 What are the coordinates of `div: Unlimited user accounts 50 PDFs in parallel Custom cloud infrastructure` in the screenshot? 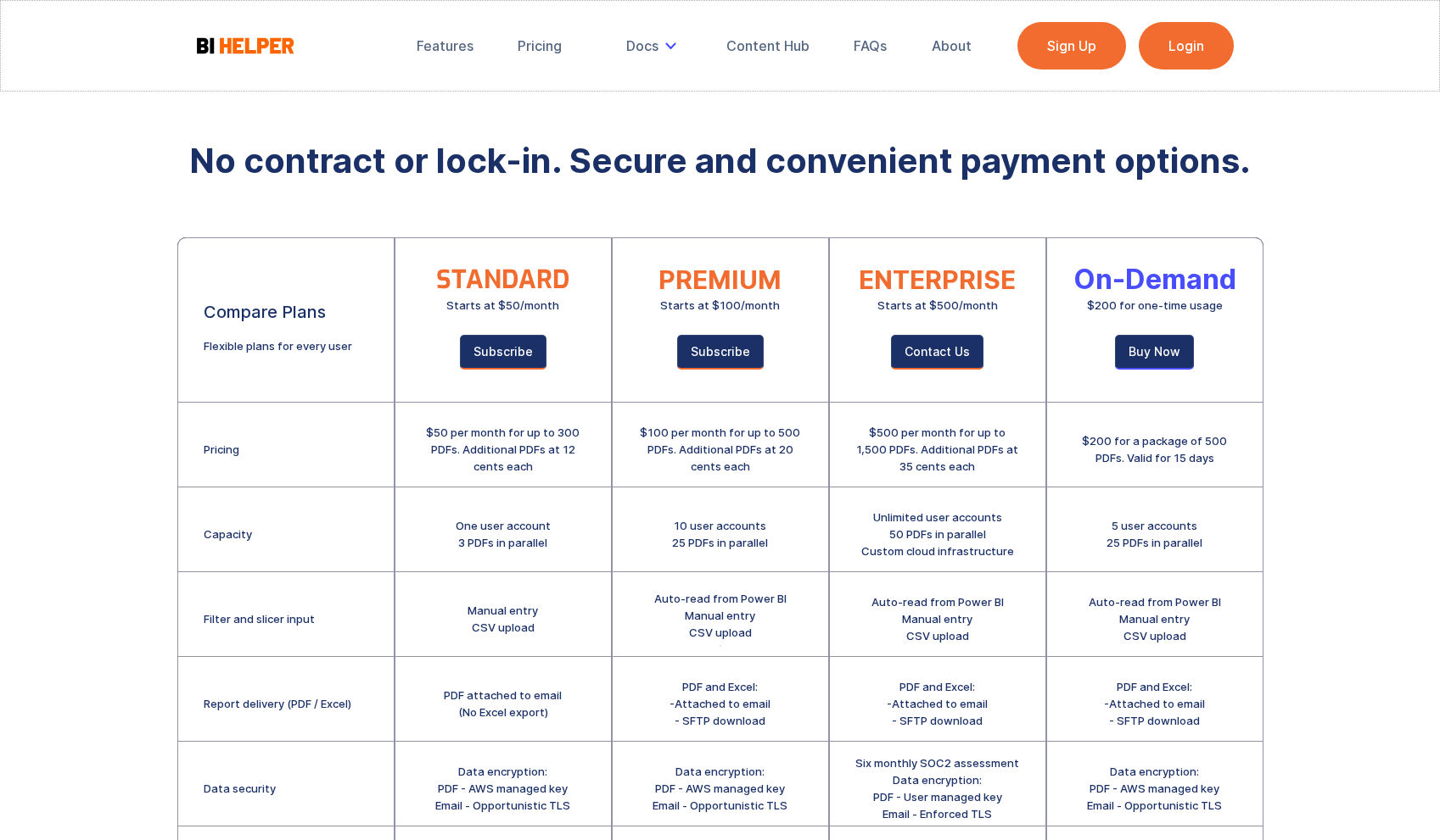 It's located at (937, 534).